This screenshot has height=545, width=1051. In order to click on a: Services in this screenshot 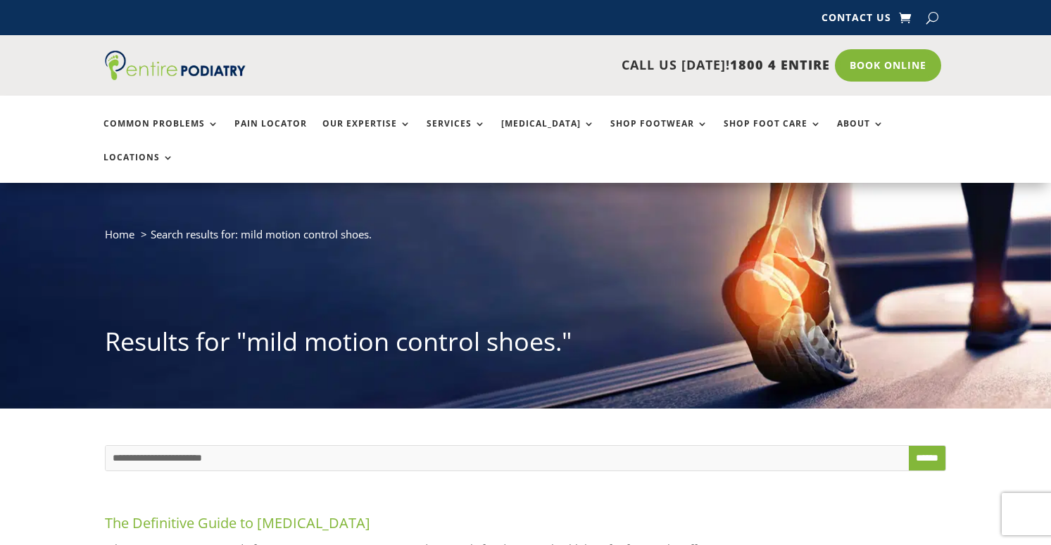, I will do `click(456, 134)`.